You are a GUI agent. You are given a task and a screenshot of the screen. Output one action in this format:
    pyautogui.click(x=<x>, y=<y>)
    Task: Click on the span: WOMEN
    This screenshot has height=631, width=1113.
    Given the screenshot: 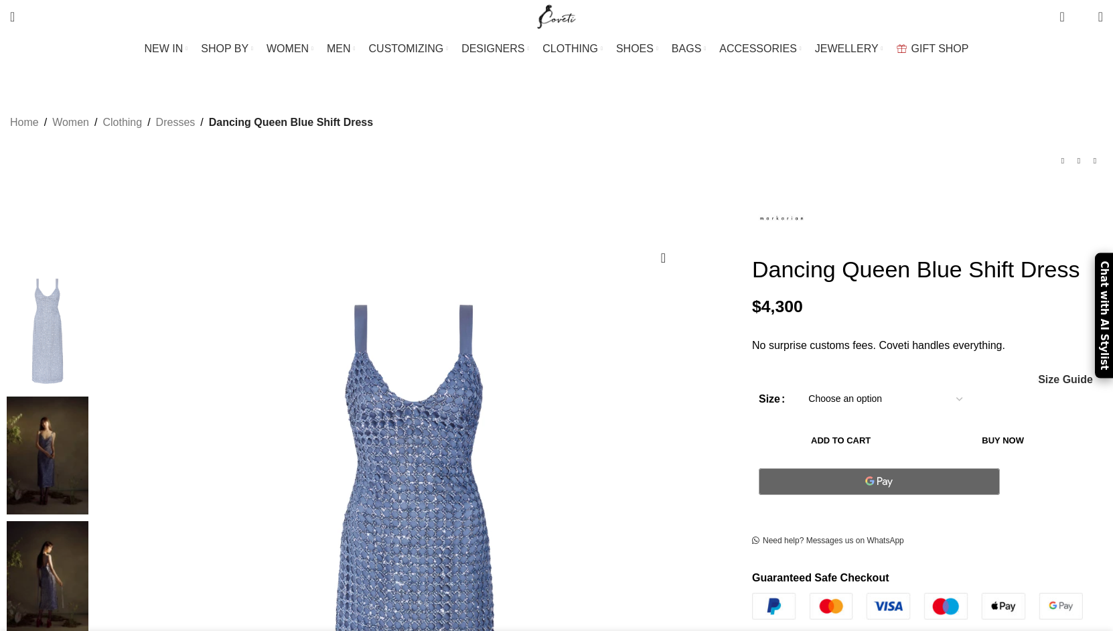 What is the action you would take?
    pyautogui.click(x=287, y=48)
    